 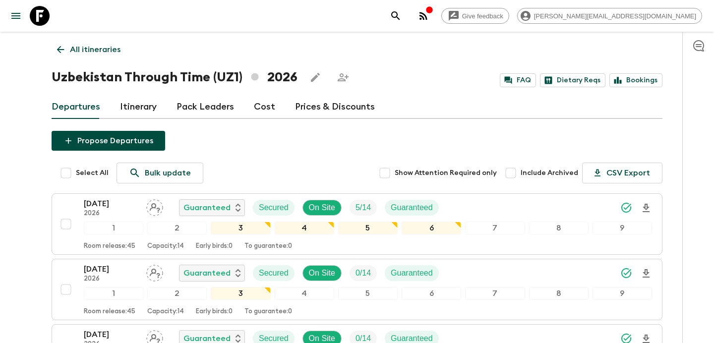 What do you see at coordinates (89, 50) in the screenshot?
I see `a: All itineraries` at bounding box center [89, 50].